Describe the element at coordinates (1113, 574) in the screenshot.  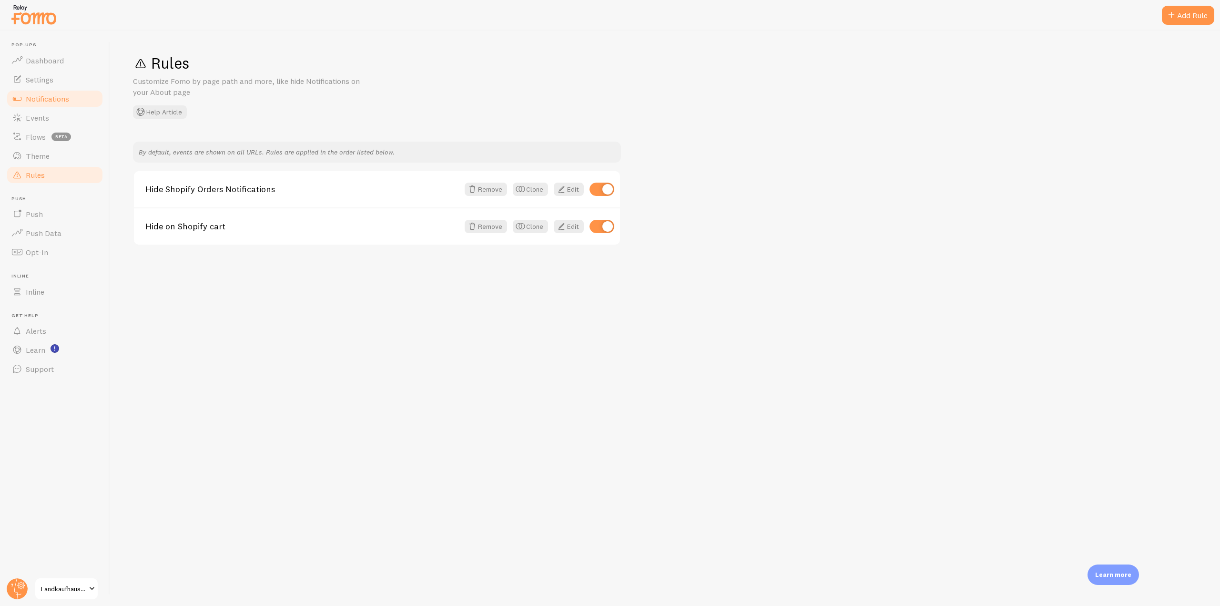
I see `p: Learn more` at that location.